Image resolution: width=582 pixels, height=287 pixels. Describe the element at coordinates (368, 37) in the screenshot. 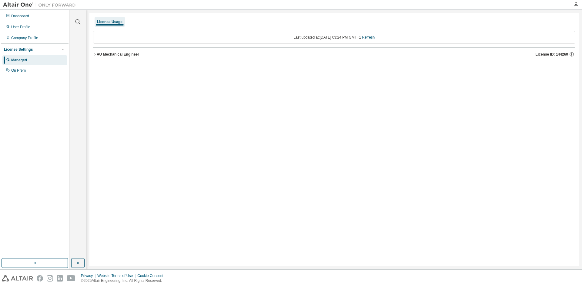

I see `a: Refresh` at that location.